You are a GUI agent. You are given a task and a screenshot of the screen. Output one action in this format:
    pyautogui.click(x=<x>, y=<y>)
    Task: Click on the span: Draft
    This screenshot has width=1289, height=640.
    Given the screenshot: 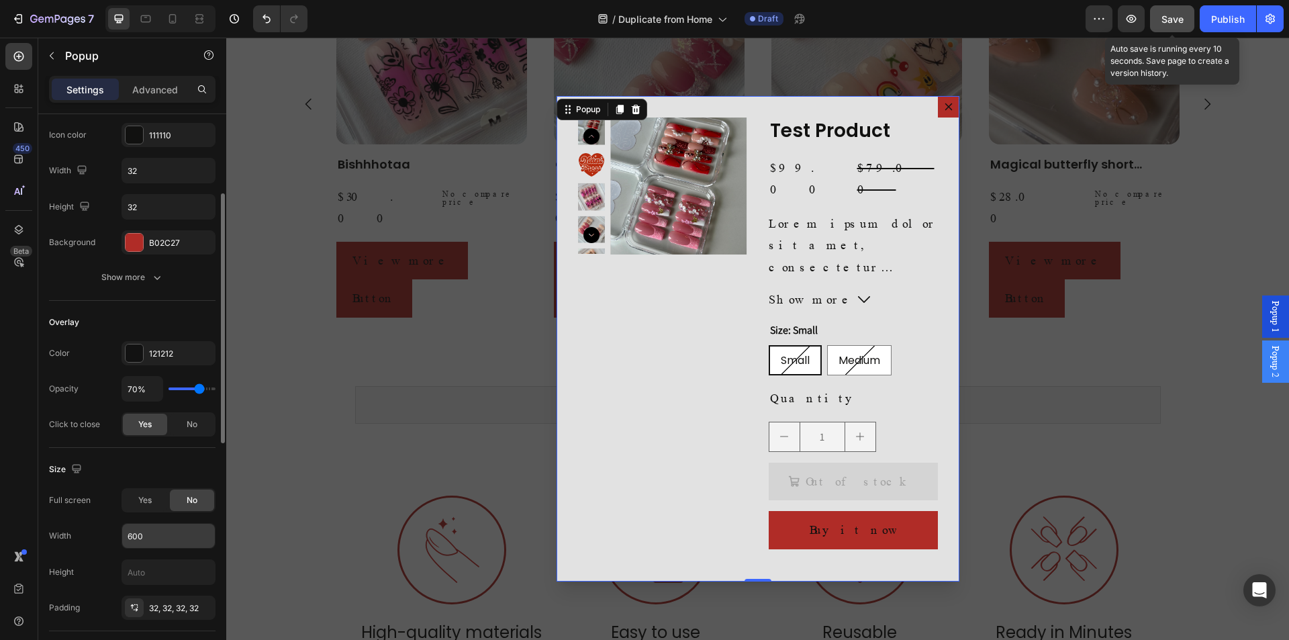 What is the action you would take?
    pyautogui.click(x=768, y=19)
    